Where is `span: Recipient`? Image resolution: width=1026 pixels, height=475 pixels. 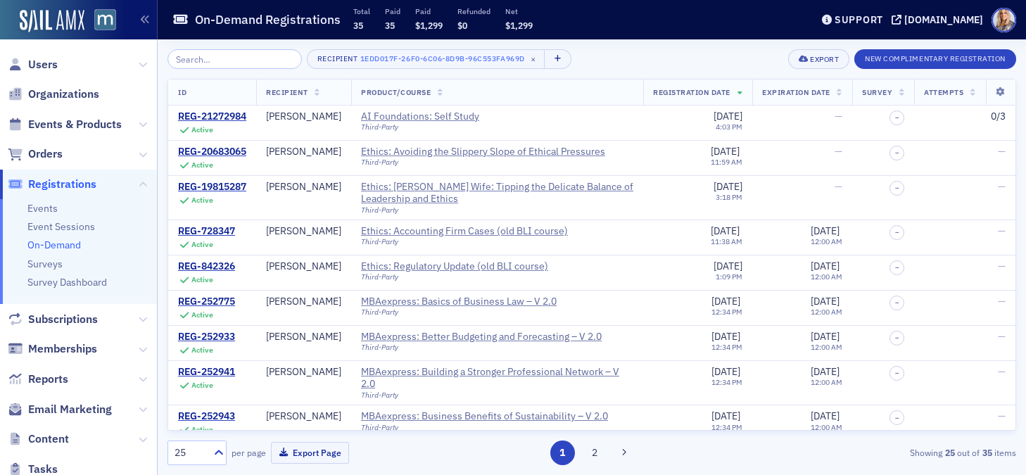 span: Recipient is located at coordinates (287, 92).